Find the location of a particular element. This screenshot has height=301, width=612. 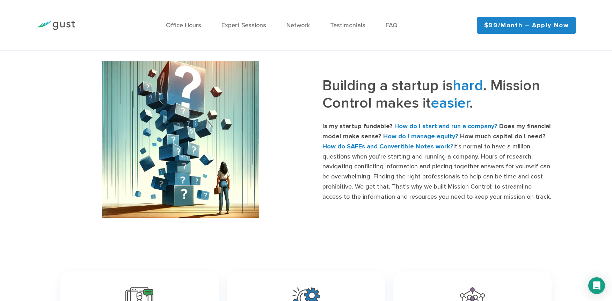

div: Open Intercom Messenger is located at coordinates (597, 286).